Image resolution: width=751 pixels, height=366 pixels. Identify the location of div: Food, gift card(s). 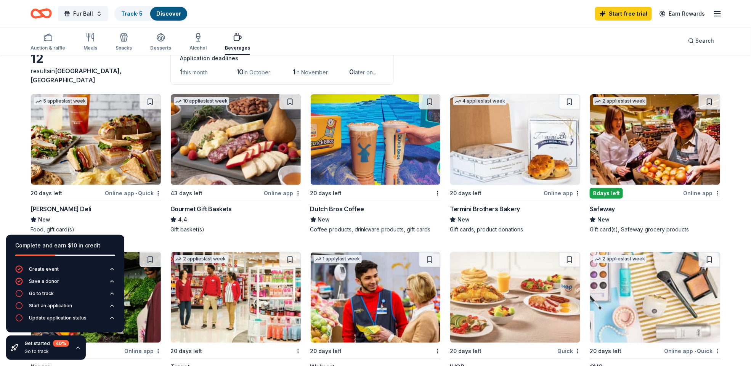
(96, 230).